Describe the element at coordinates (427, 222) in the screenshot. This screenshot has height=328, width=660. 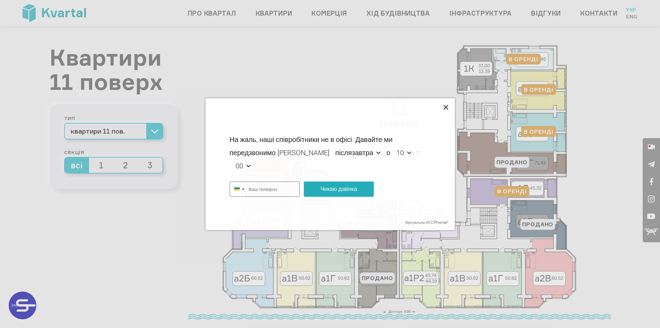
I see `a: Віртуальна АТС` at that location.